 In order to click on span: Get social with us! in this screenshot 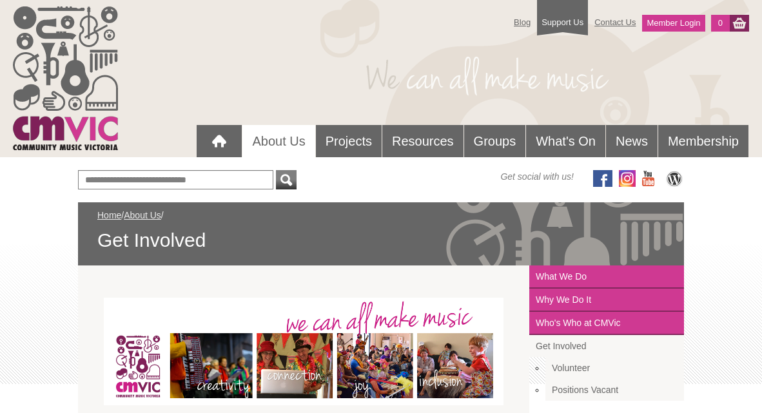, I will do `click(537, 177)`.